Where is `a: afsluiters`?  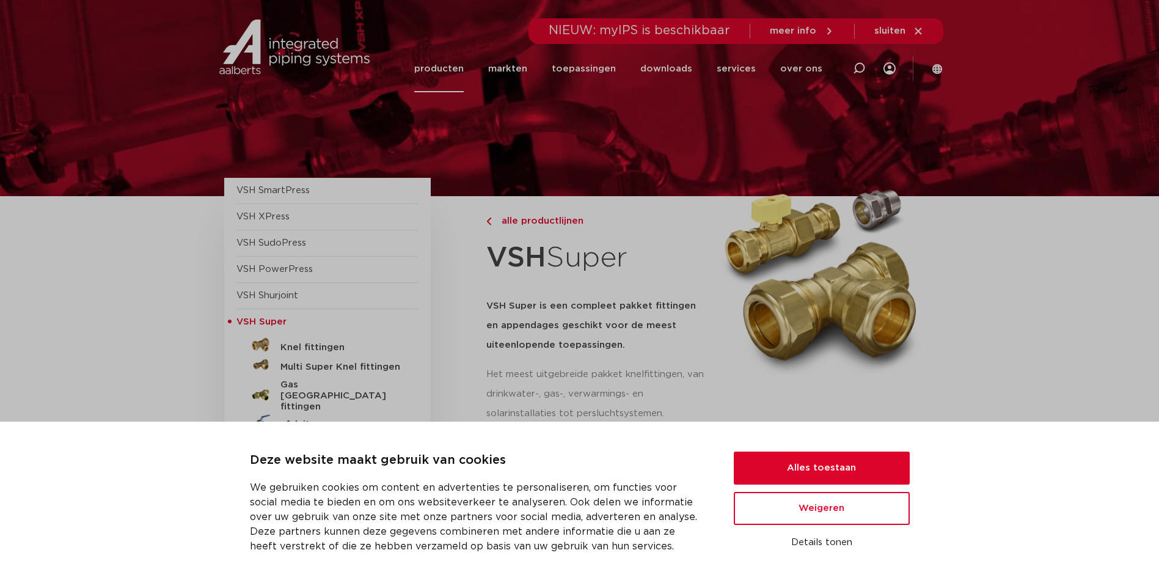
a: afsluiters is located at coordinates (328, 422).